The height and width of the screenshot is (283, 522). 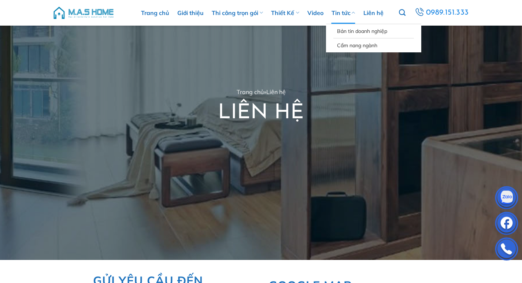 What do you see at coordinates (285, 13) in the screenshot?
I see `a: Thiết Kế` at bounding box center [285, 13].